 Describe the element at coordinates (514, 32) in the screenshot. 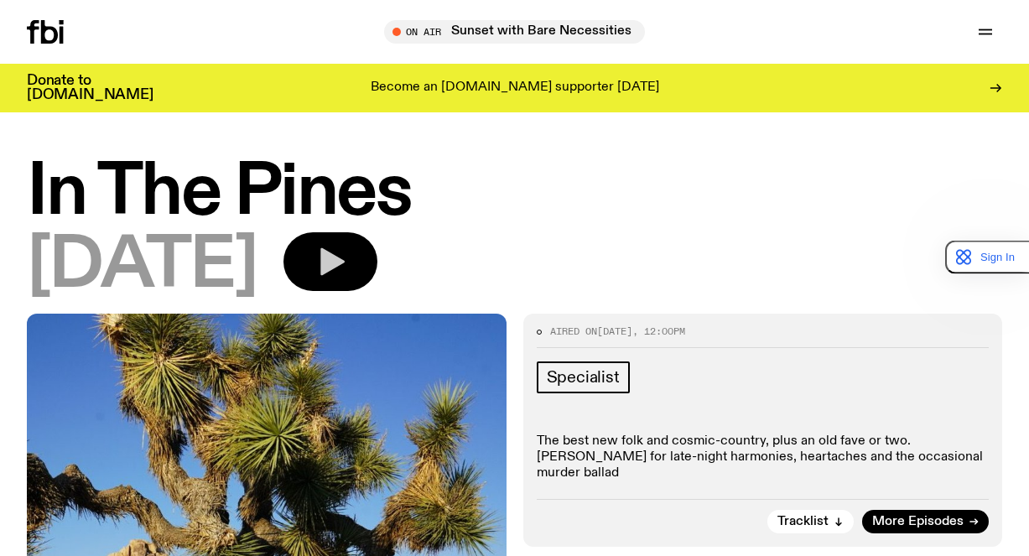

I see `button: On AirSunset with Bare Necessities` at that location.